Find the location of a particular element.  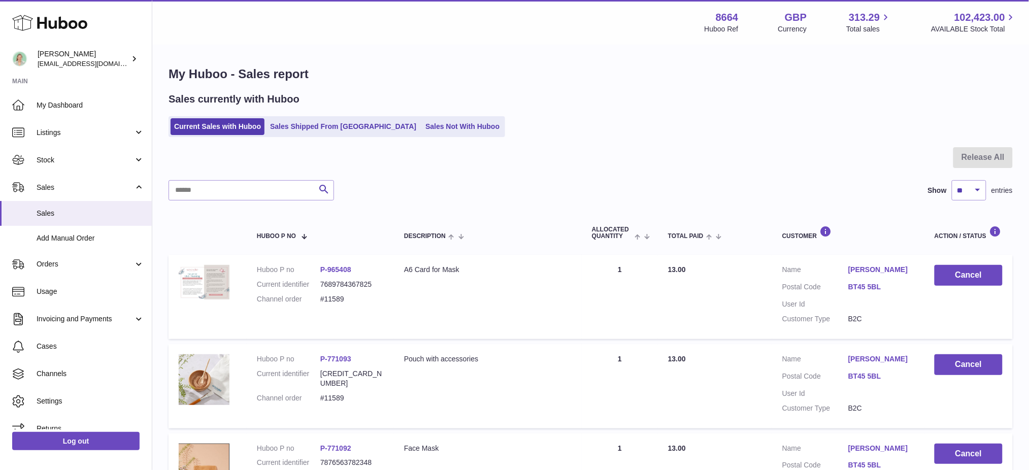

div: Customer is located at coordinates (848, 232).